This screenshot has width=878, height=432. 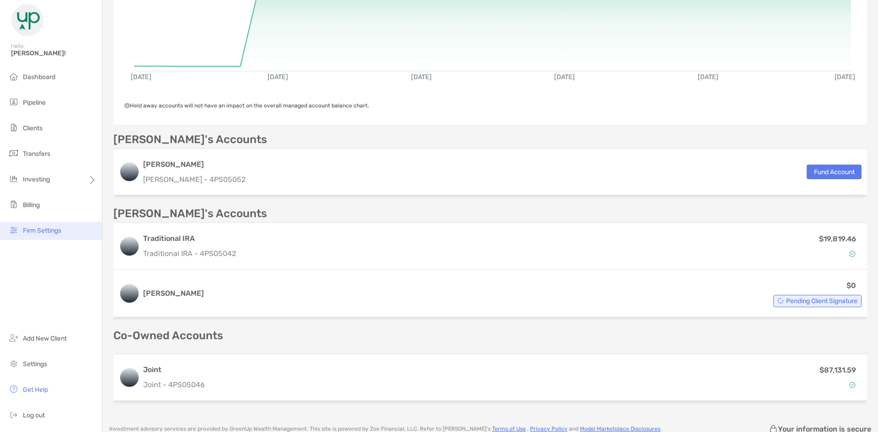 What do you see at coordinates (34, 415) in the screenshot?
I see `span: Log out` at bounding box center [34, 415].